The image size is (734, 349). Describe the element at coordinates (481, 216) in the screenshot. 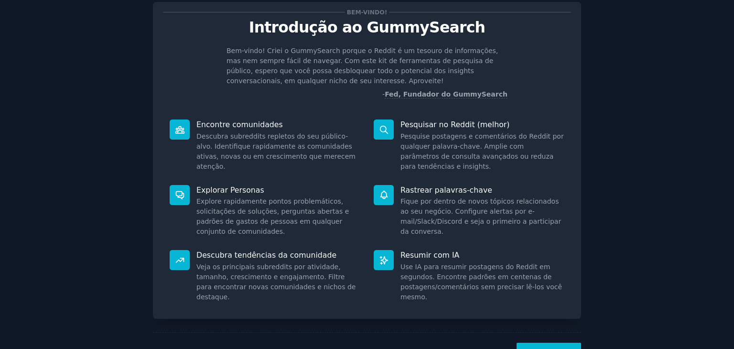

I see `font: Fique por dentro de novos tópicos relacionados ao seu negócio. Configure alertas por e-mail/Slack...` at that location.